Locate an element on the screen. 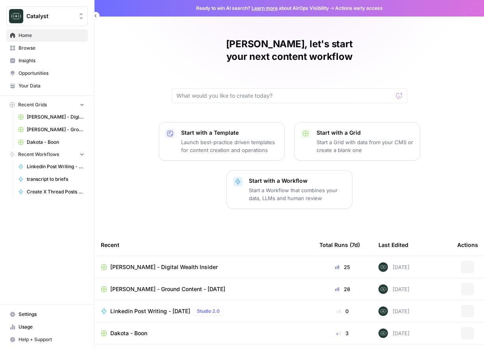 This screenshot has height=349, width=484. span: Catalyst is located at coordinates (50, 16).